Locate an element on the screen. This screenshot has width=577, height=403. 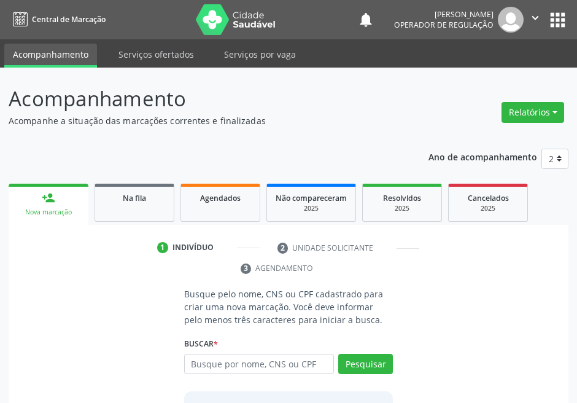
span: Na fila is located at coordinates (134, 198).